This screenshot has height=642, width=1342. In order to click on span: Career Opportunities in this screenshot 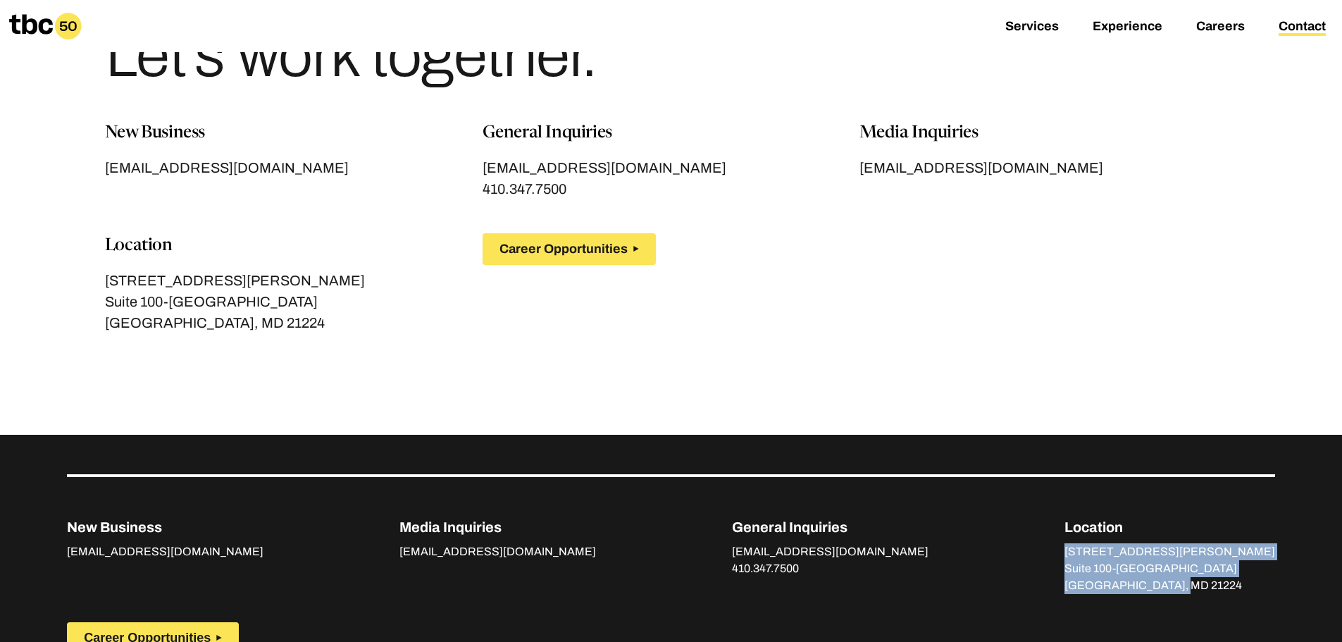, I will do `click(563, 249)`.